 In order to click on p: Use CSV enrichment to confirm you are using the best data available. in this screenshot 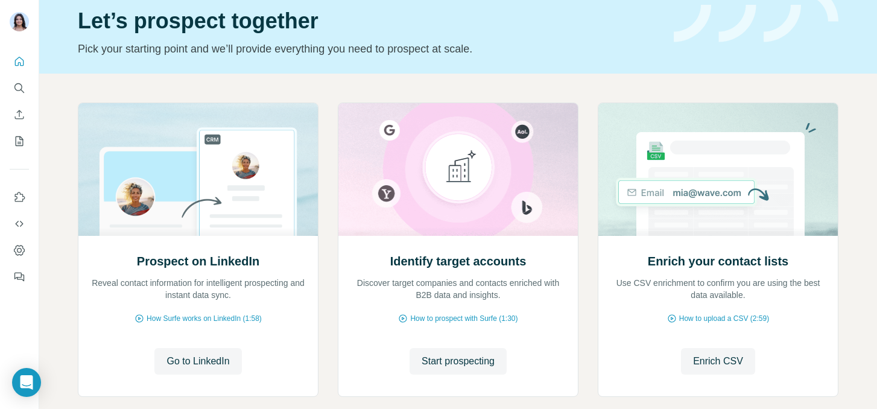, I will do `click(718, 289)`.